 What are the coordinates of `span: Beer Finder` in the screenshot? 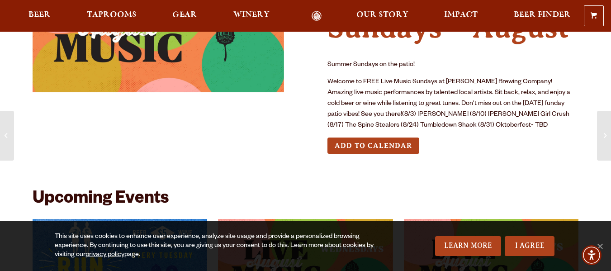 It's located at (542, 15).